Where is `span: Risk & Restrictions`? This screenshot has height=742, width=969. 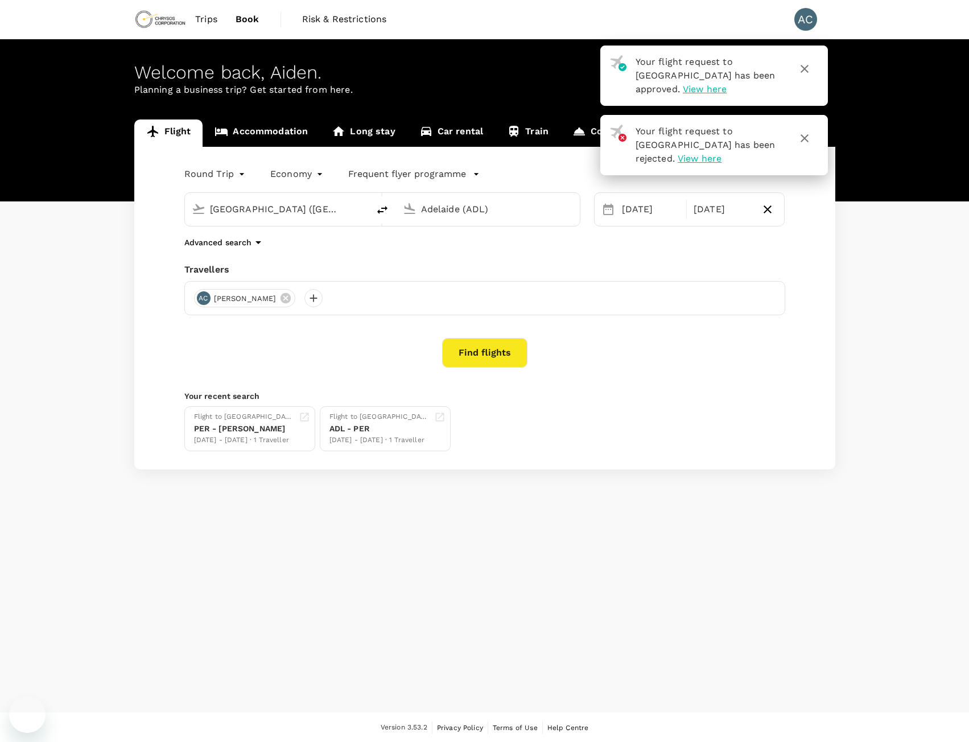 span: Risk & Restrictions is located at coordinates (344, 19).